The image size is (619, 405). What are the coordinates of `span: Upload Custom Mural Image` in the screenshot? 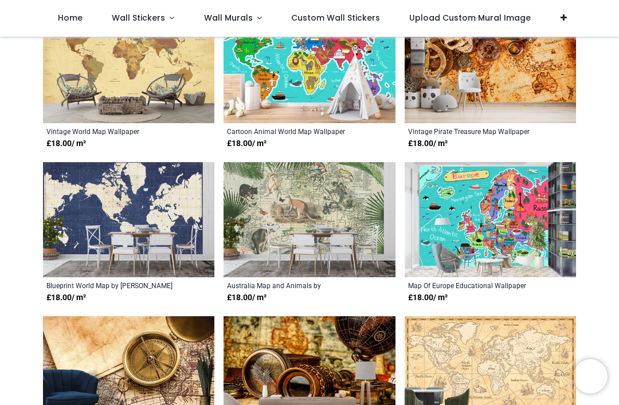 It's located at (470, 18).